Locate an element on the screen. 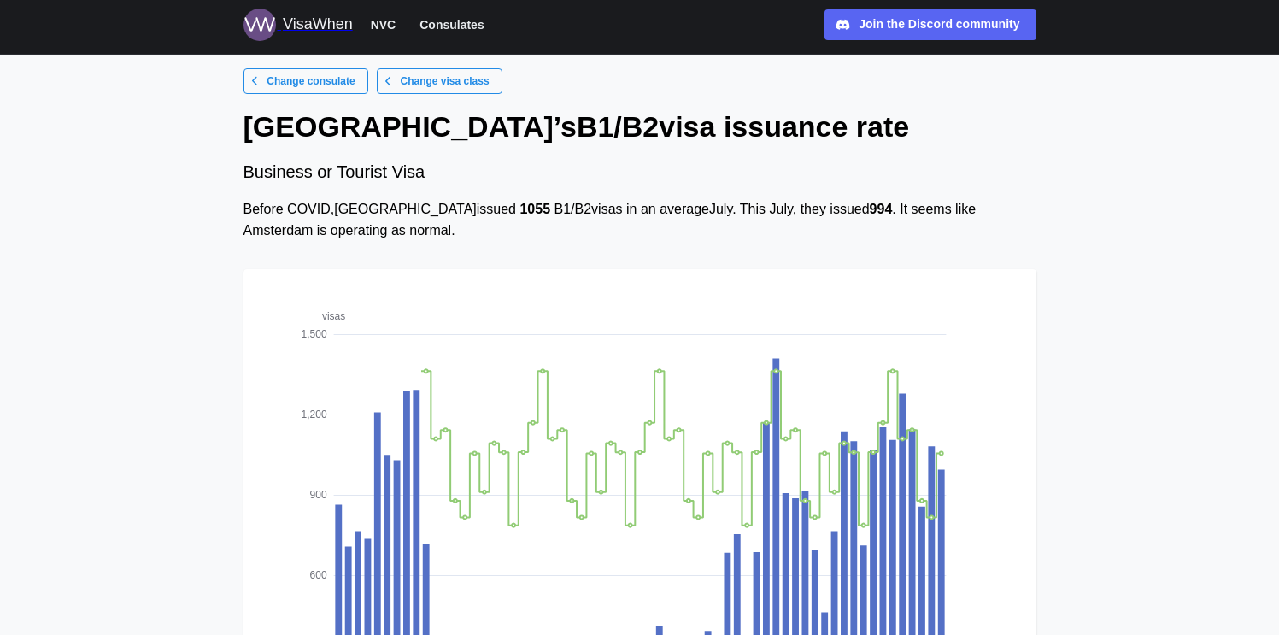  text: visas is located at coordinates (332, 316).